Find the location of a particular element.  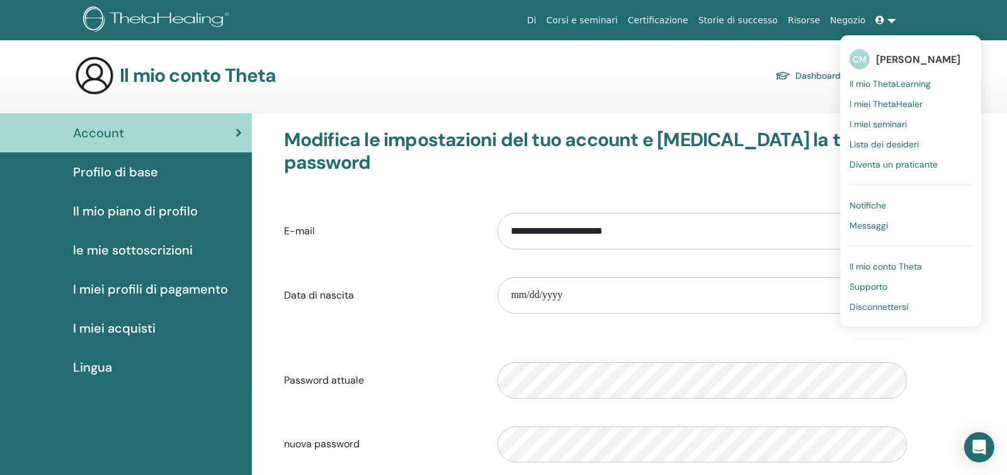

span: I miei seminari is located at coordinates (878, 124).